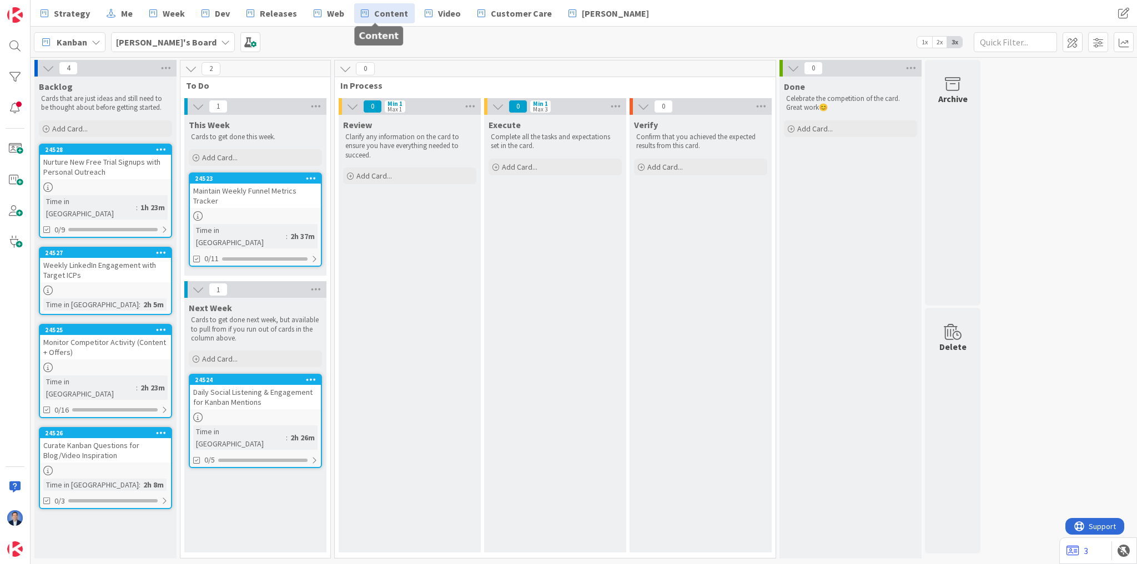 This screenshot has width=1137, height=564. What do you see at coordinates (391, 13) in the screenshot?
I see `span: Content` at bounding box center [391, 13].